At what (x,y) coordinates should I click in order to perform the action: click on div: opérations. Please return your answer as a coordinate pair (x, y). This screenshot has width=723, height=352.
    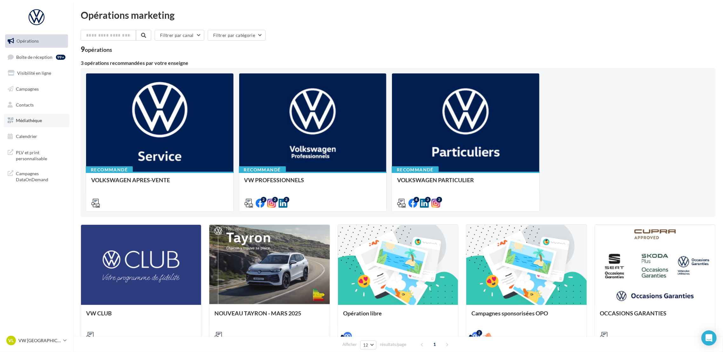
    Looking at the image, I should click on (98, 50).